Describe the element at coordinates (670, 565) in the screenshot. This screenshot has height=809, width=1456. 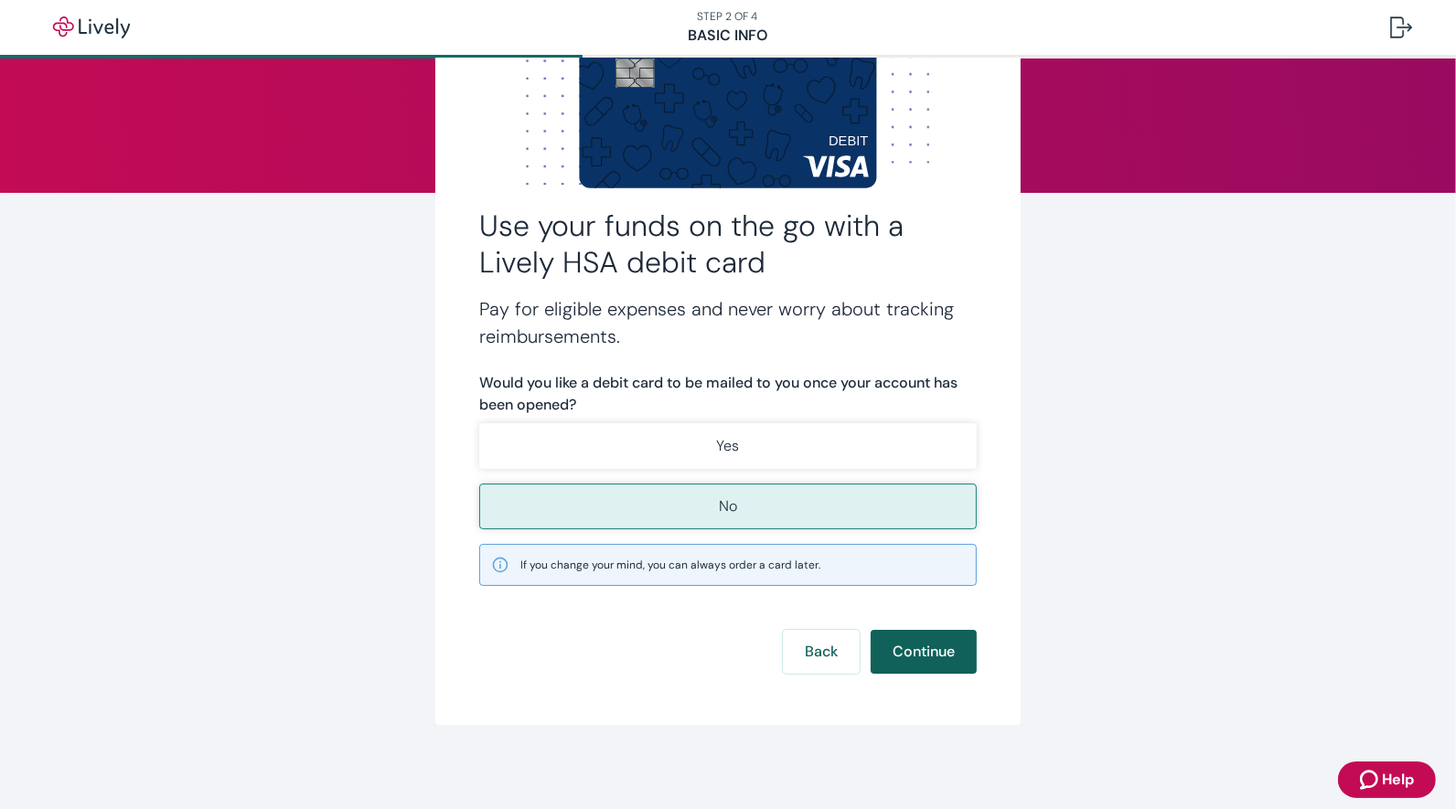
I see `span: If you change your mind, you can always order a card later.` at that location.